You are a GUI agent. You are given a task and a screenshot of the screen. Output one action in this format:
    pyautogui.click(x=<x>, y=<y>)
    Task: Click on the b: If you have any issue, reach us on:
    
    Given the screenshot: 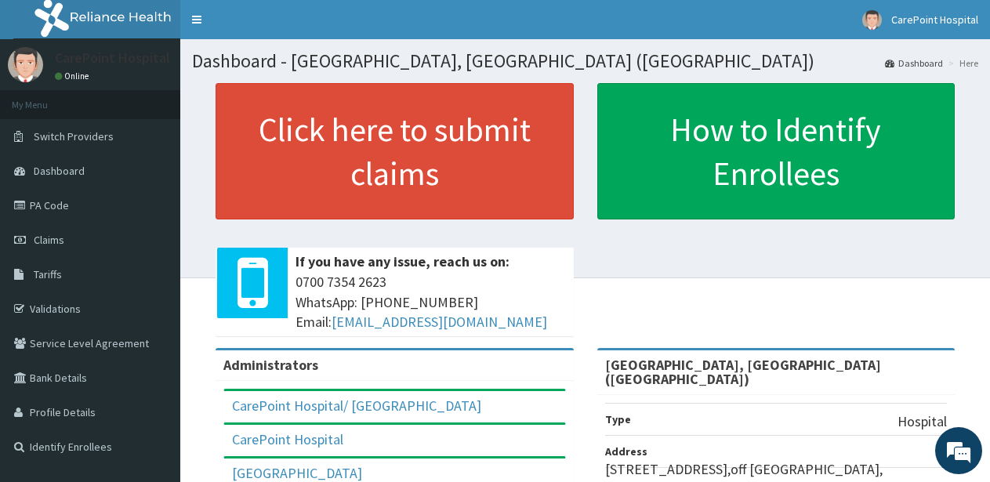 What is the action you would take?
    pyautogui.click(x=402, y=261)
    